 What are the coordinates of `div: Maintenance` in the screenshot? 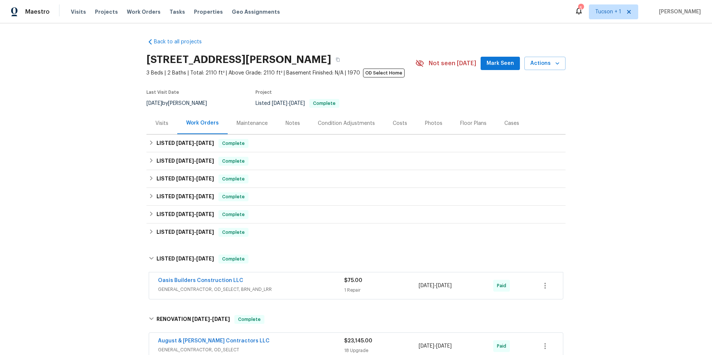 It's located at (252, 123).